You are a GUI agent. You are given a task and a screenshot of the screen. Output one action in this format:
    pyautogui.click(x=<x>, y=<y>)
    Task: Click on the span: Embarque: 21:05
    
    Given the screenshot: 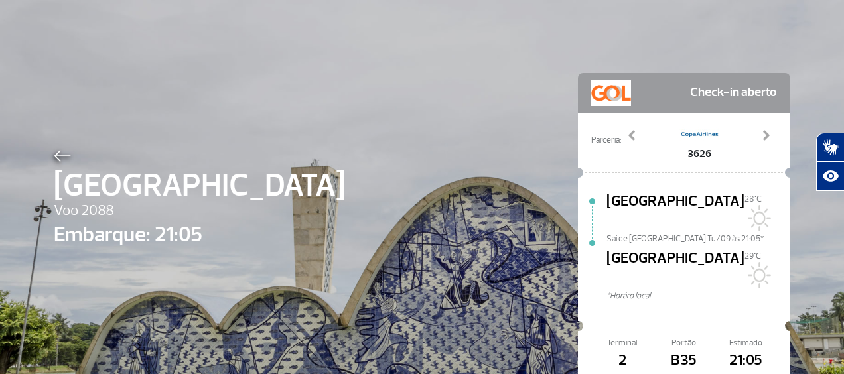 What is the action you would take?
    pyautogui.click(x=199, y=235)
    